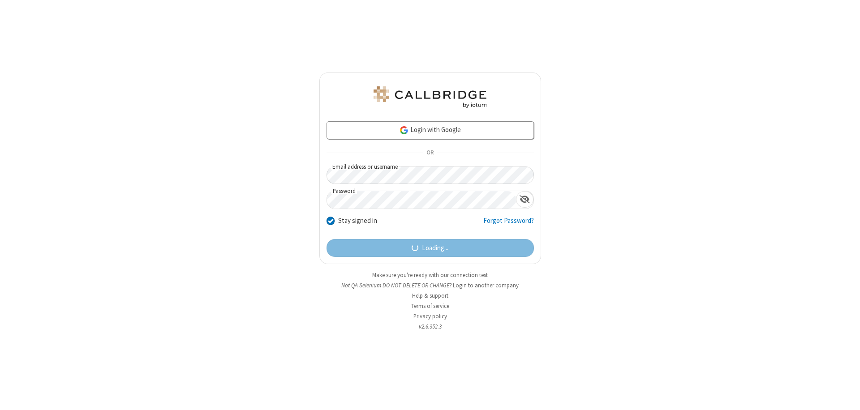 The height and width of the screenshot is (410, 860). Describe the element at coordinates (430, 275) in the screenshot. I see `a: Make sure you're ready with our connection test` at that location.